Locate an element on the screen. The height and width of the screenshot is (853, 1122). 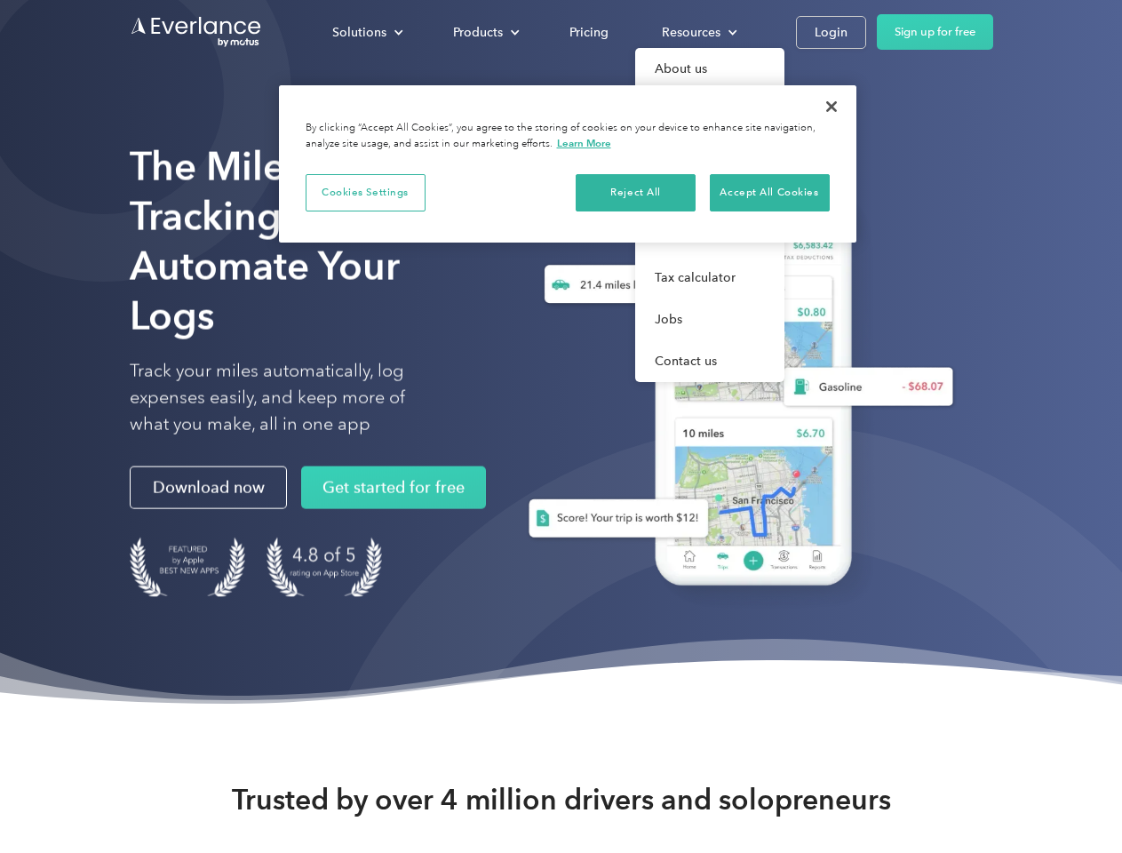
img: Everlance, mileage tracker app, expense tracking app is located at coordinates (734, 390).